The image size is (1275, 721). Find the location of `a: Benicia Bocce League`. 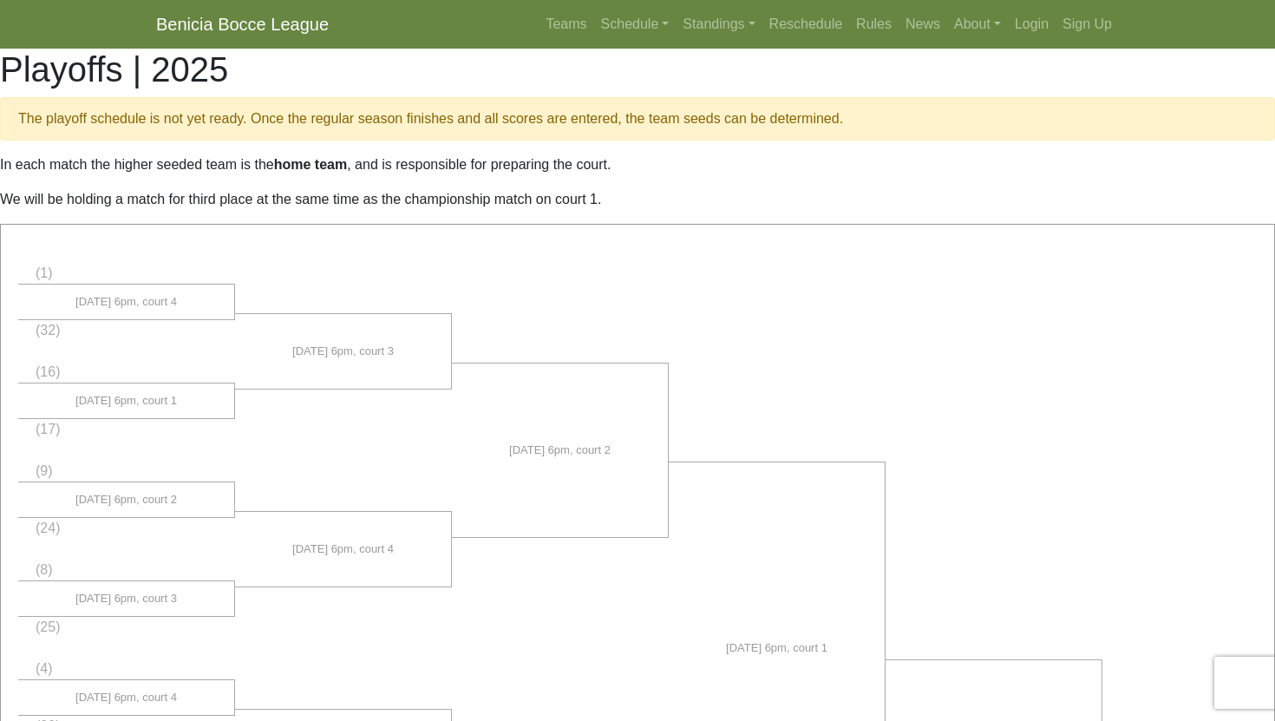

a: Benicia Bocce League is located at coordinates (242, 24).